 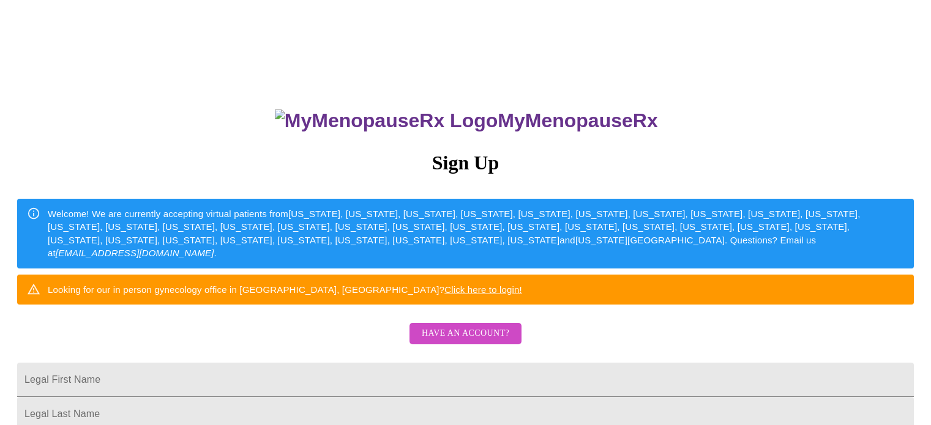 I want to click on h3: MyMenopauseRx, so click(x=466, y=121).